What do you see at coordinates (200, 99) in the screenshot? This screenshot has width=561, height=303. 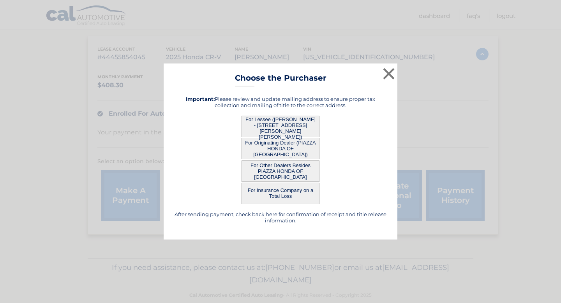 I see `strong: Important:` at bounding box center [200, 99].